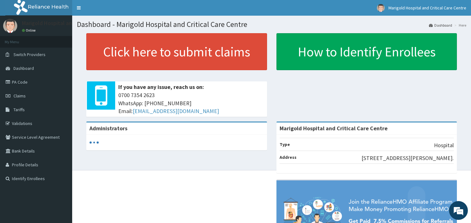  I want to click on b: Address, so click(288, 158).